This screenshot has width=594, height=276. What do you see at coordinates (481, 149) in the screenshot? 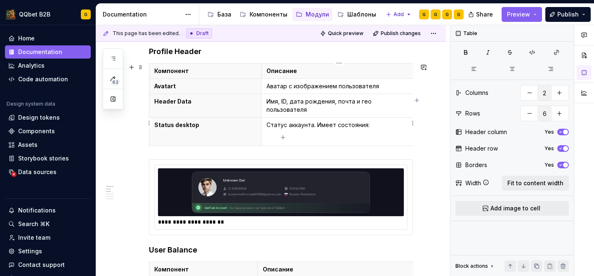
I see `div: Header row` at bounding box center [481, 149].